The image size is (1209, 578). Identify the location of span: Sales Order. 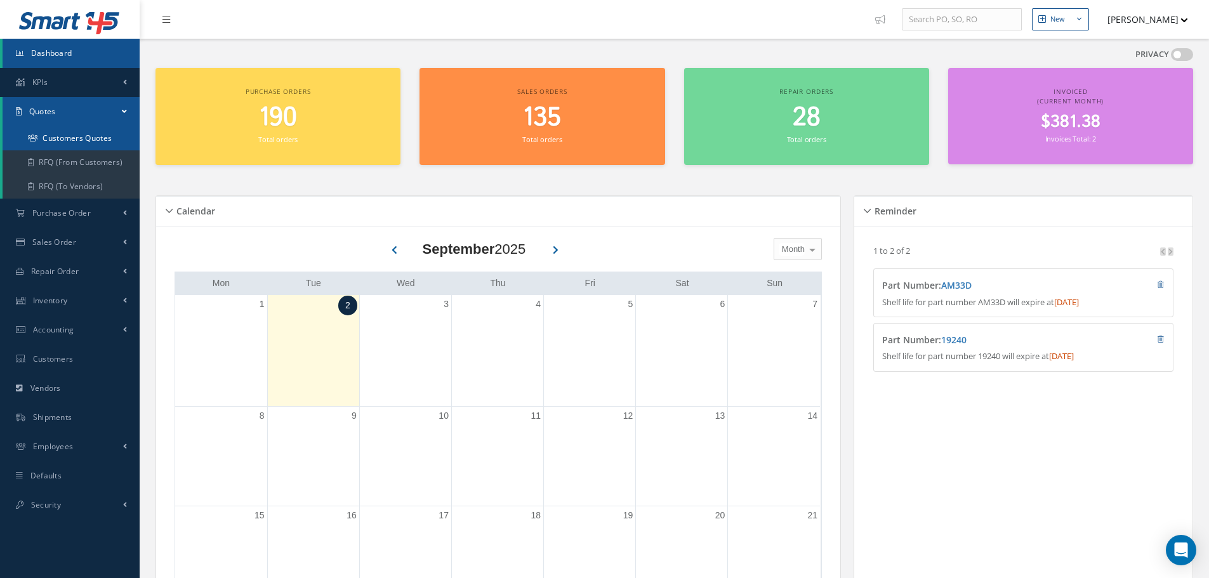
(54, 242).